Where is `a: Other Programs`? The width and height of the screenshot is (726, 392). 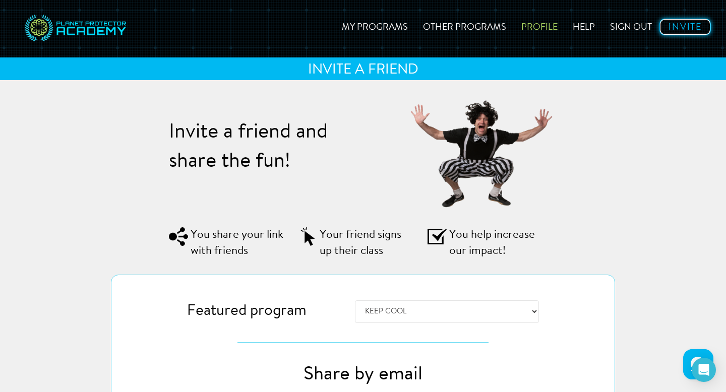 a: Other Programs is located at coordinates (465, 25).